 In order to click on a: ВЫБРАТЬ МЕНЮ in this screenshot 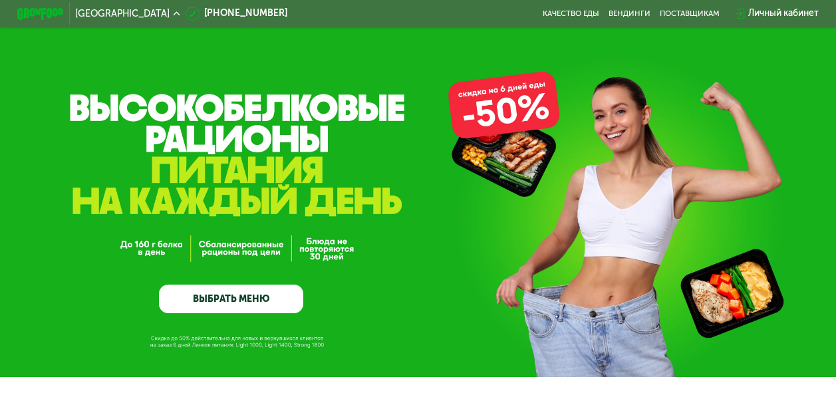, I will do `click(231, 299)`.